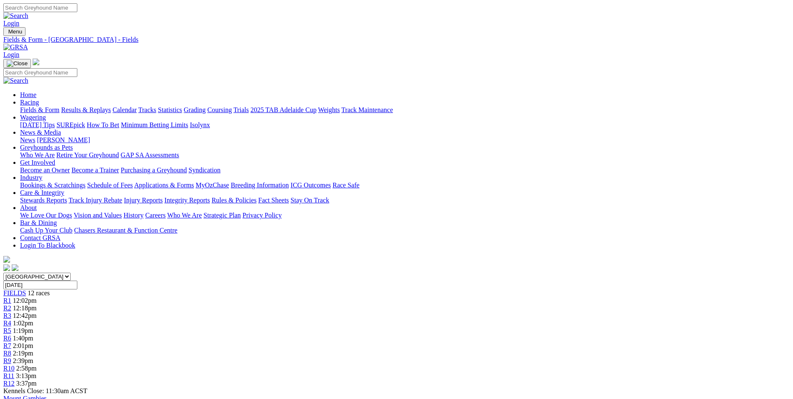  I want to click on a: Track Maintenance, so click(367, 109).